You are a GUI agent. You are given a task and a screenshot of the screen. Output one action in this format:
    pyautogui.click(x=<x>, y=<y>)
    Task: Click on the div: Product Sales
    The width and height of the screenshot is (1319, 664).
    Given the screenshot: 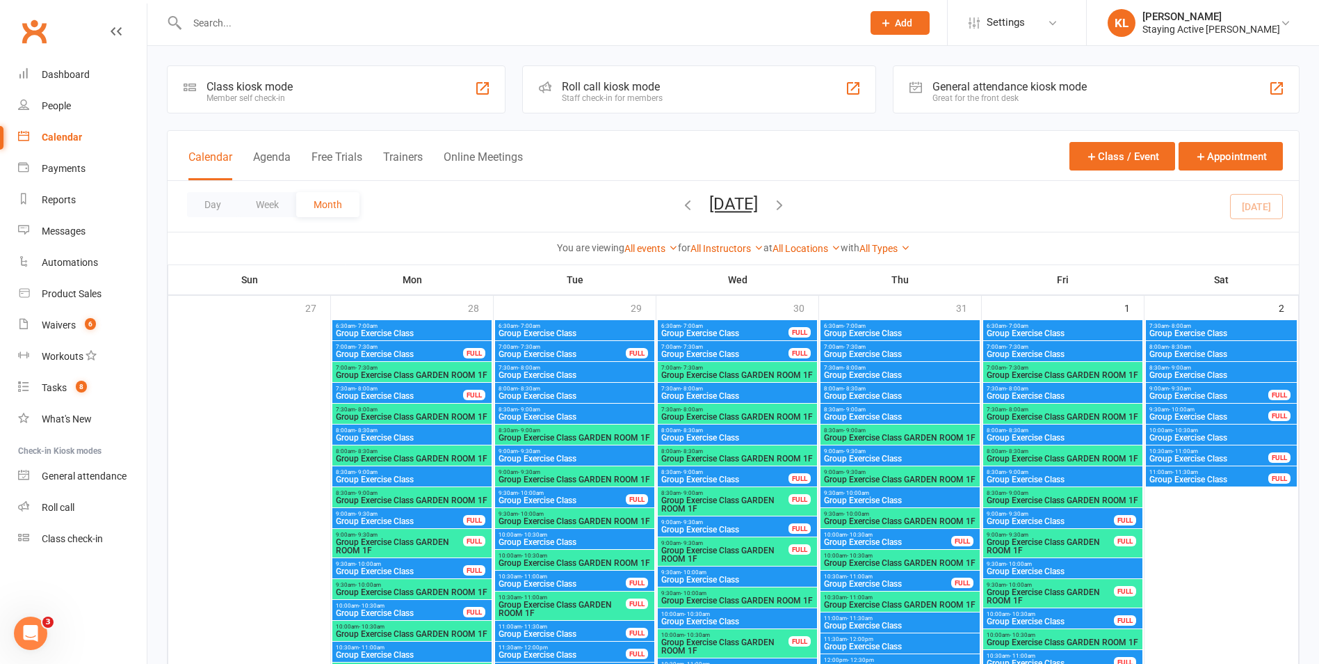 What is the action you would take?
    pyautogui.click(x=72, y=294)
    